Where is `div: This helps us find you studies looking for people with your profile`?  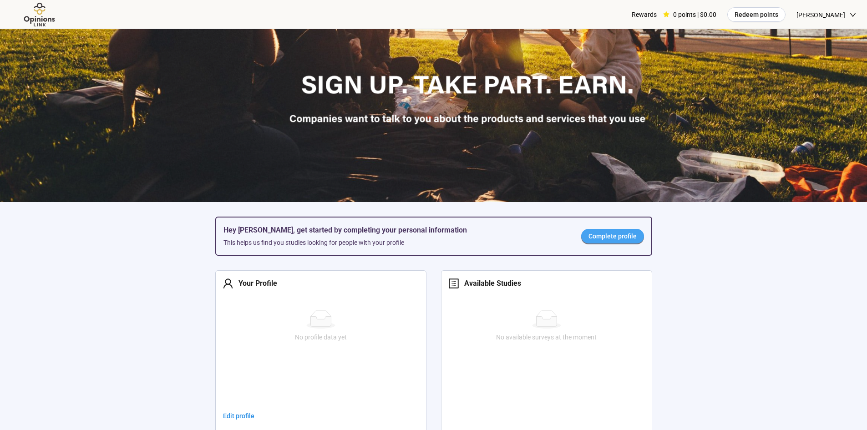 div: This helps us find you studies looking for people with your profile is located at coordinates (395, 243).